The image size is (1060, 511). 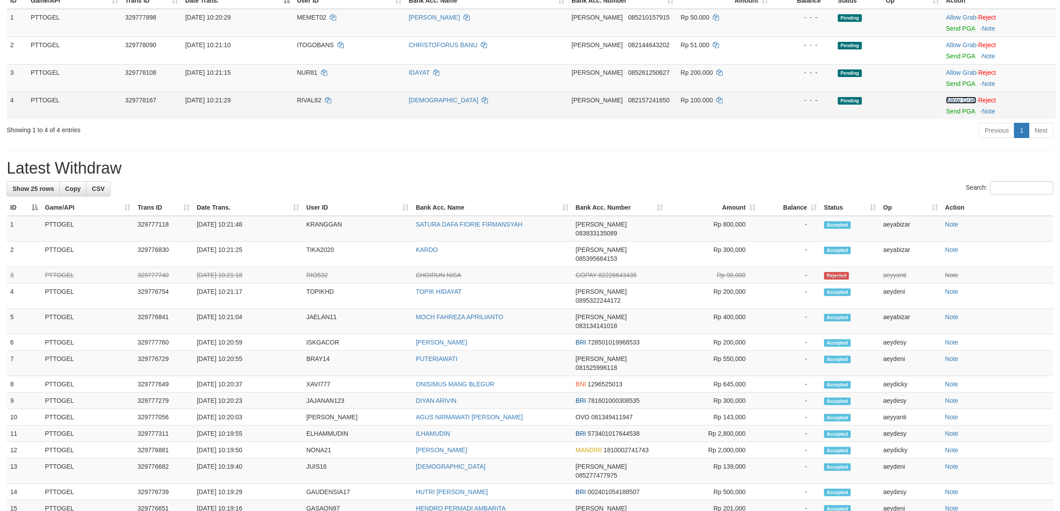 I want to click on input: Search:, so click(x=1022, y=188).